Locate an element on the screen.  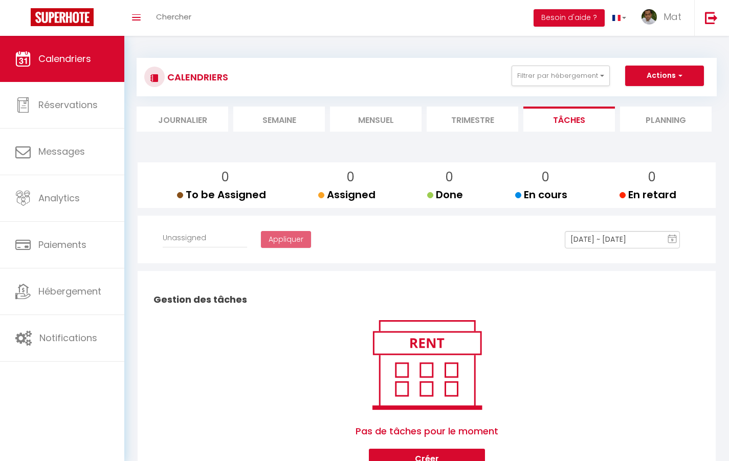
text: 9 is located at coordinates (672, 239).